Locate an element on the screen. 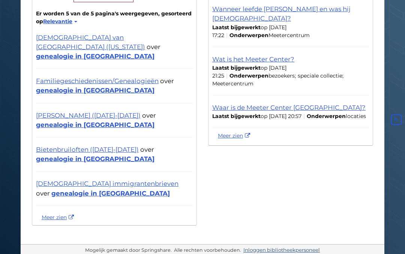  font: Mogelijk gemaakt door Springshare. is located at coordinates (128, 250).